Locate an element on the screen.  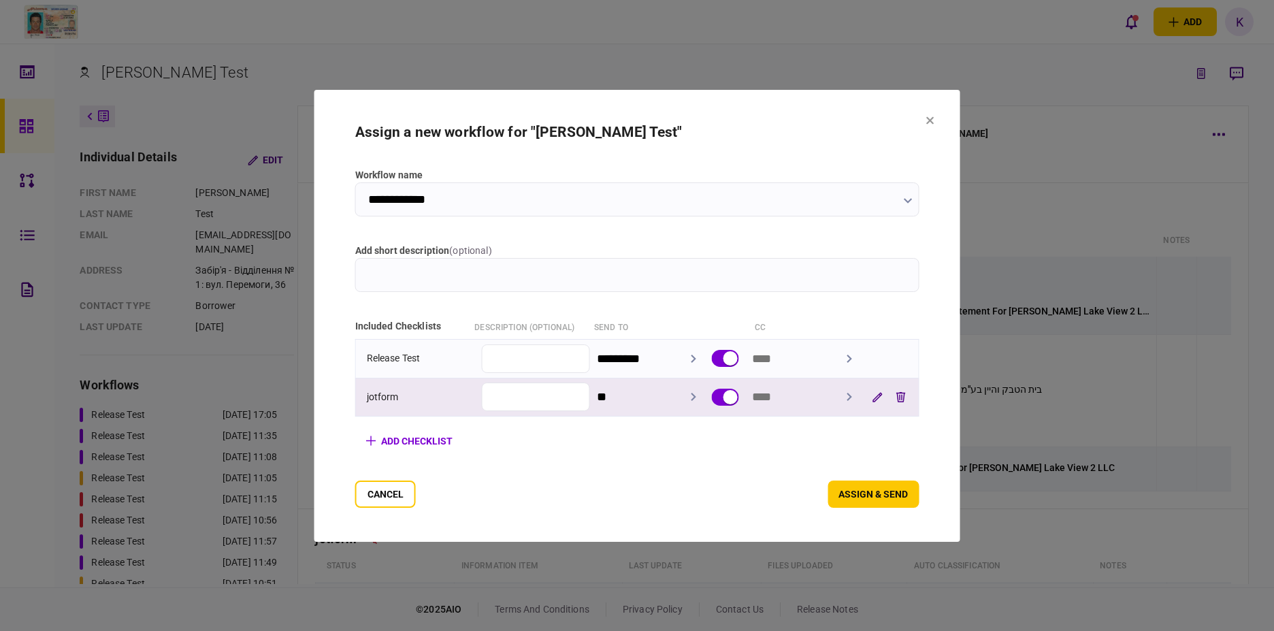
input: Workflow name is located at coordinates (637, 199).